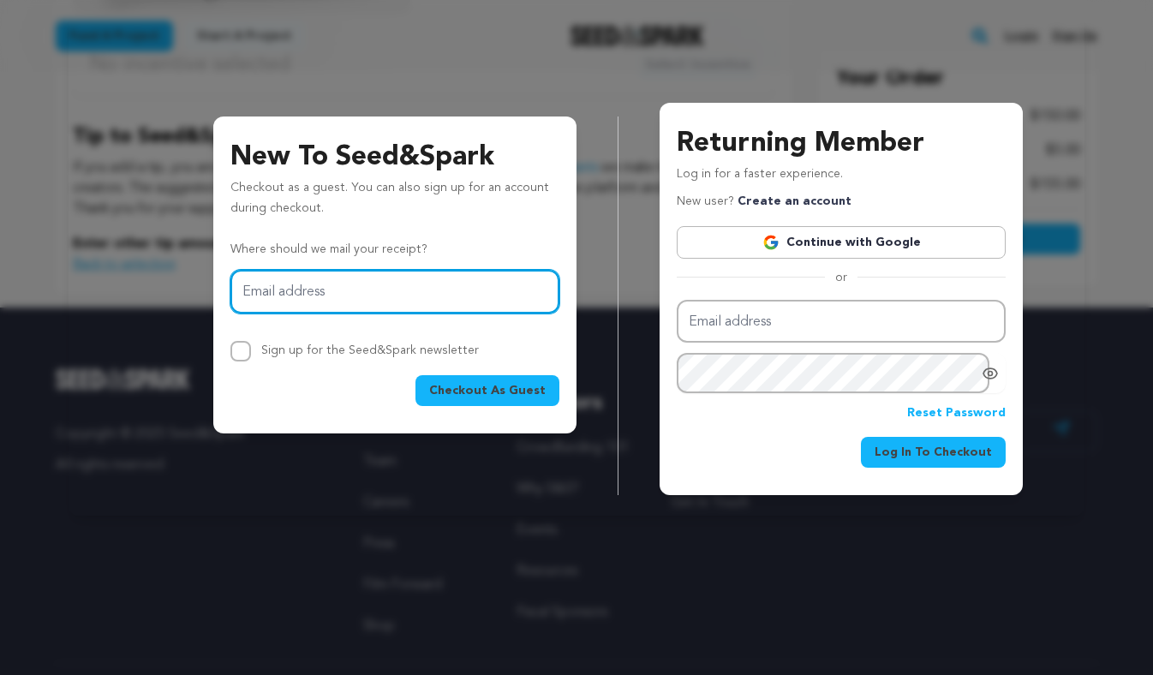  I want to click on p: Where should we mail your receipt?, so click(395, 250).